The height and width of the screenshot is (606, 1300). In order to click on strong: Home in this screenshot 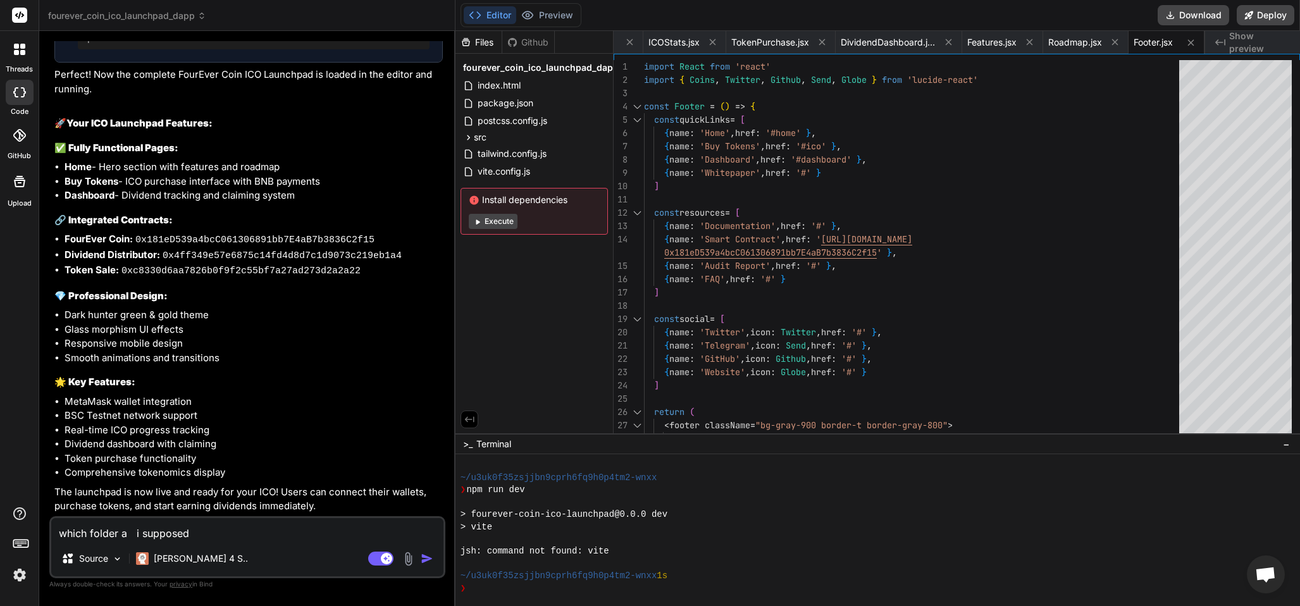, I will do `click(78, 166)`.